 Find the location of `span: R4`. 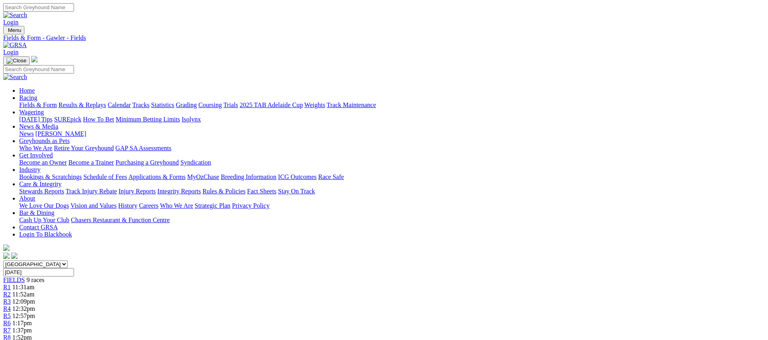

span: R4 is located at coordinates (7, 309).